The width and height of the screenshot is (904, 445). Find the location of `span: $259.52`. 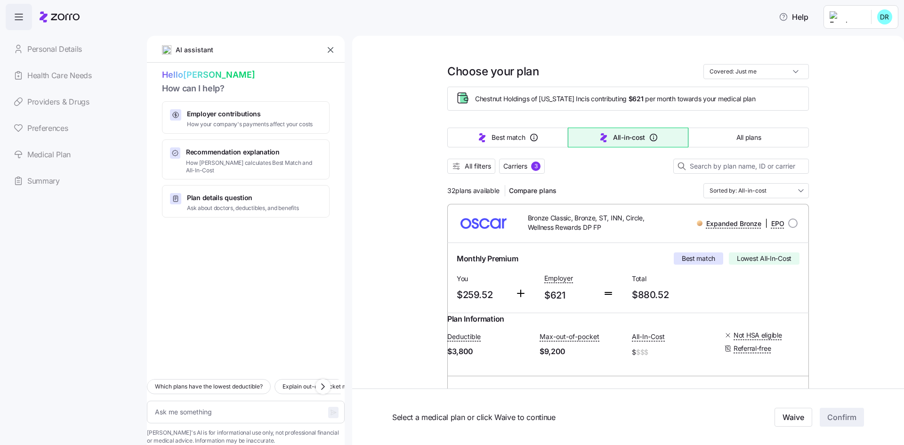

span: $259.52 is located at coordinates (482, 295).